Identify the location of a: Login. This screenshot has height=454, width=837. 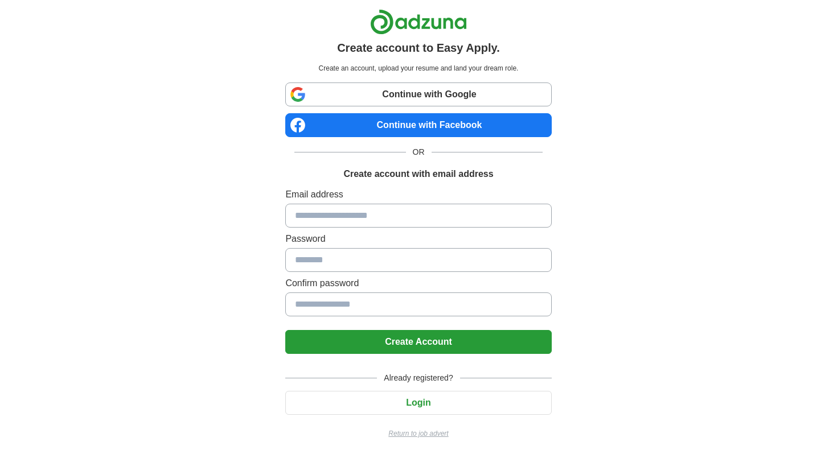
(418, 402).